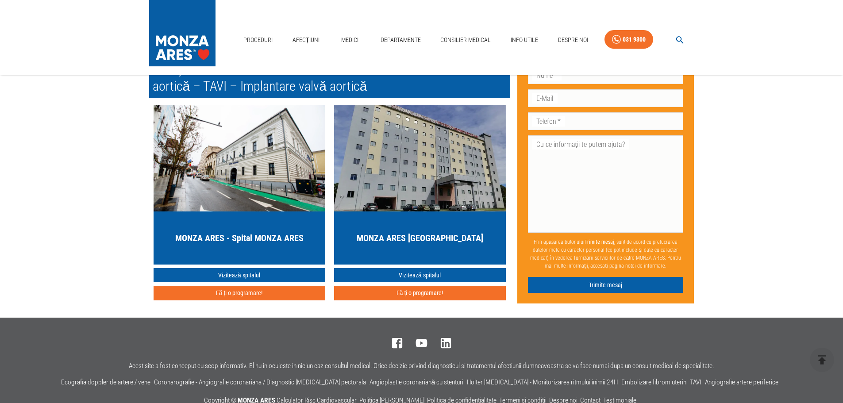  What do you see at coordinates (606, 285) in the screenshot?
I see `button: Trimite mesaj` at bounding box center [606, 285].